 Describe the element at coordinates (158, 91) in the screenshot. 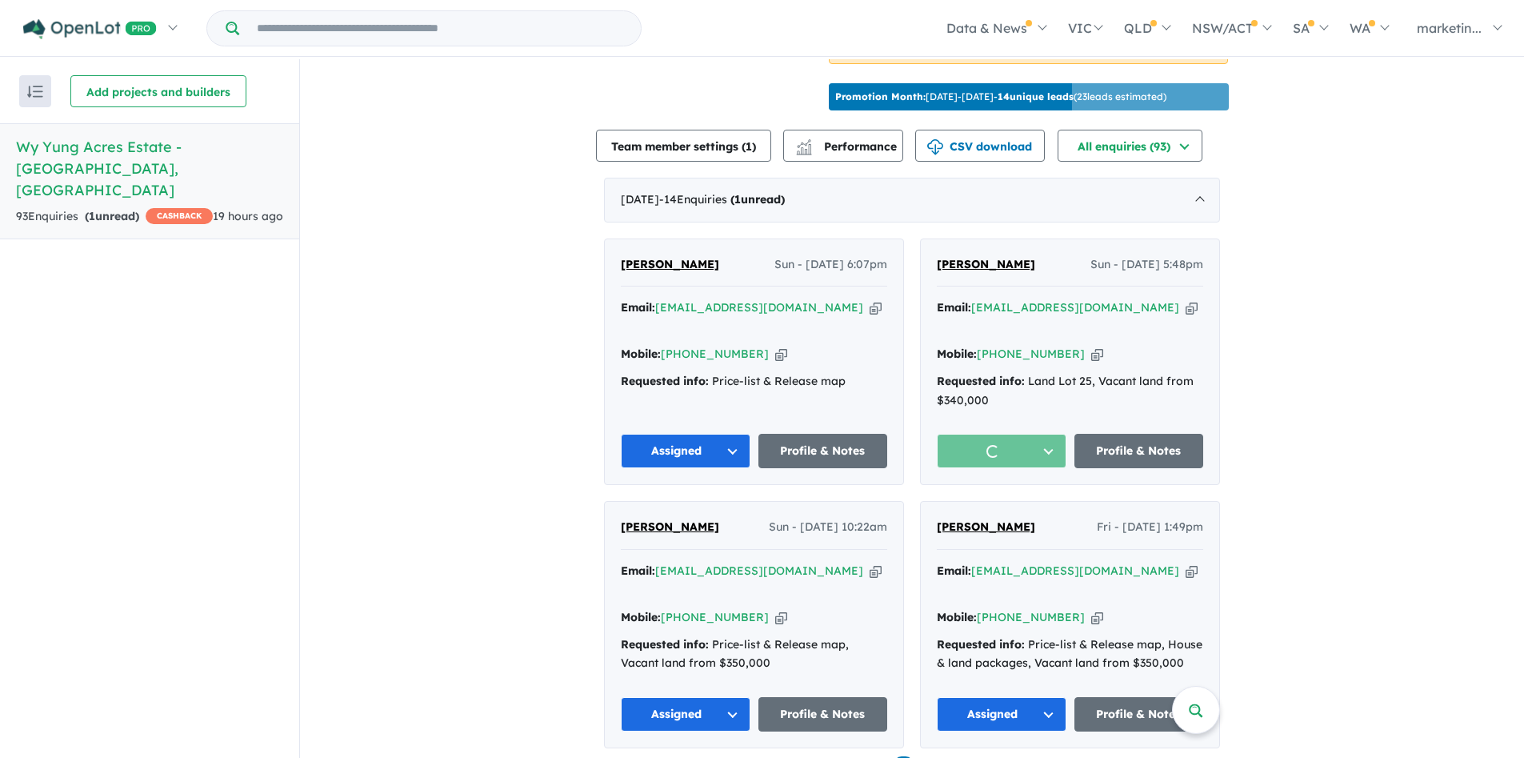

I see `button: Add projects and builders` at that location.